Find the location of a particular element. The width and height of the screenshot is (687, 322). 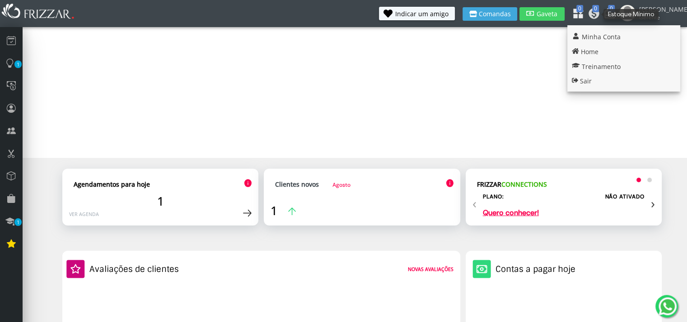

button: Comandas is located at coordinates (490, 14).